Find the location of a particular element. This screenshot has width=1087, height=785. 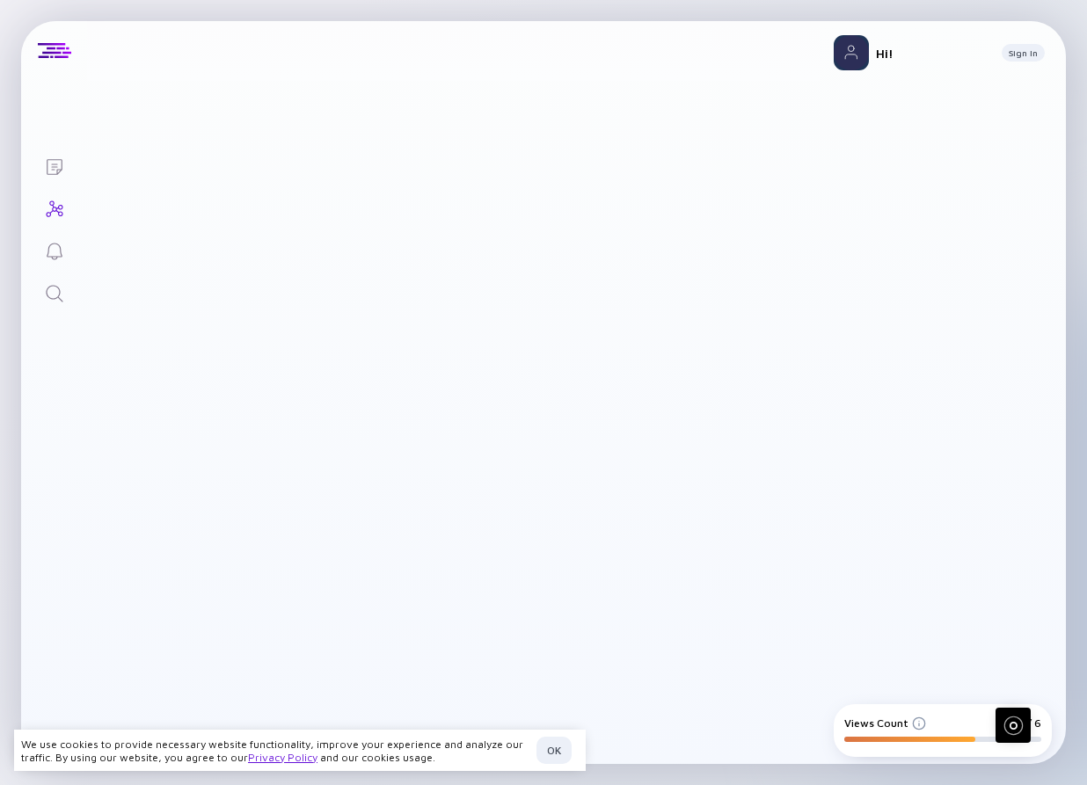

a: Investor Map is located at coordinates (54, 207).